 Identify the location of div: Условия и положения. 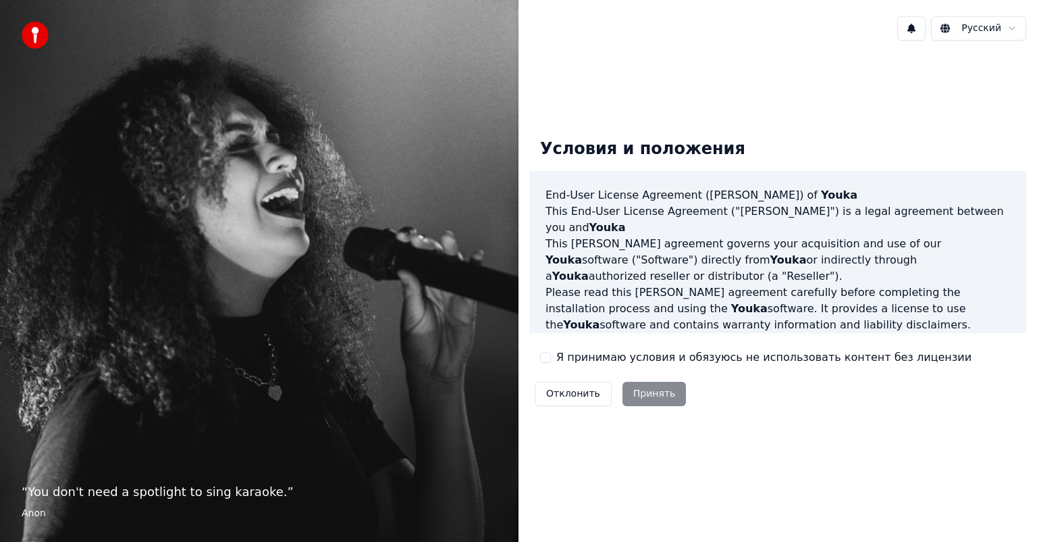
(643, 149).